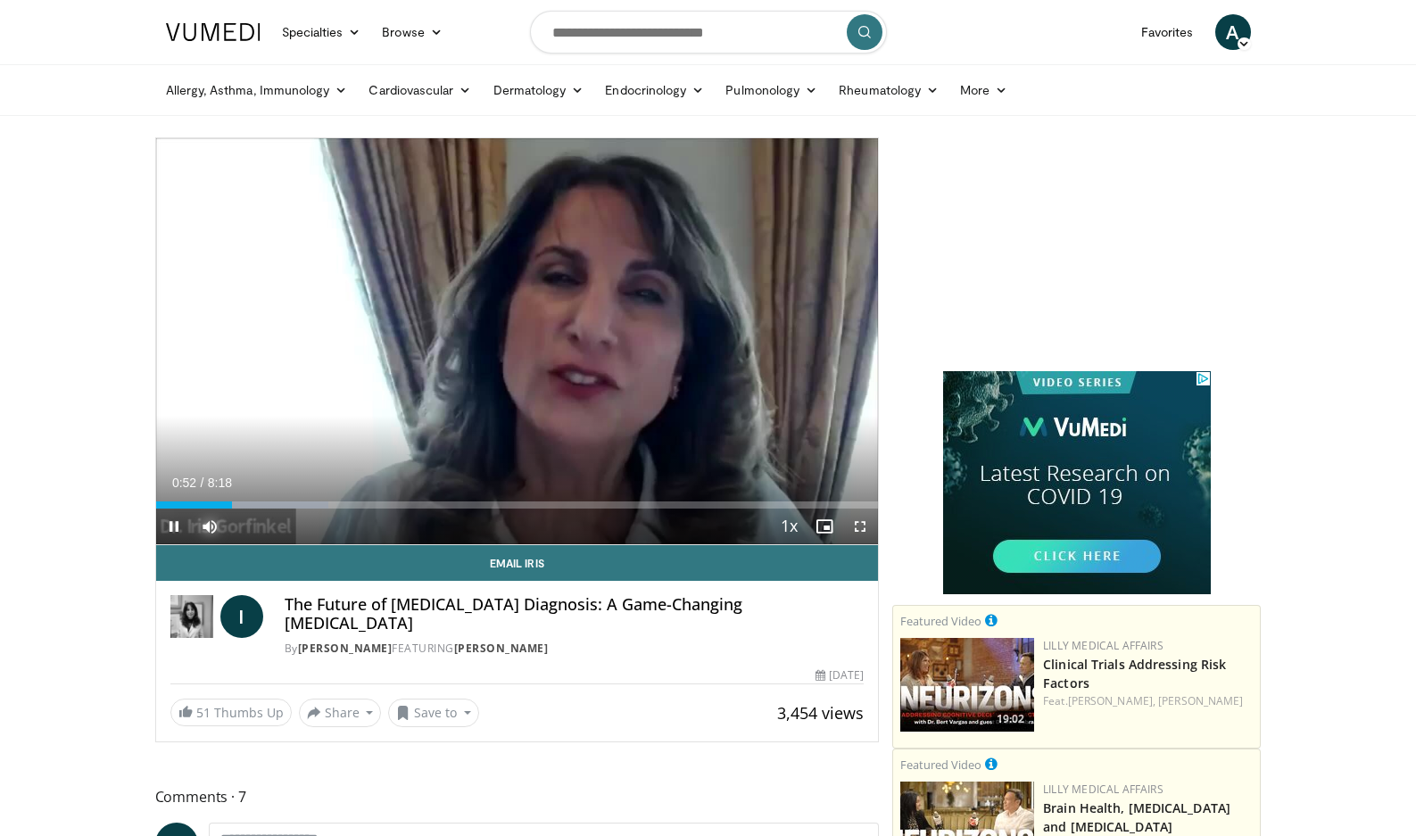 This screenshot has width=1416, height=836. I want to click on span: A, so click(1233, 32).